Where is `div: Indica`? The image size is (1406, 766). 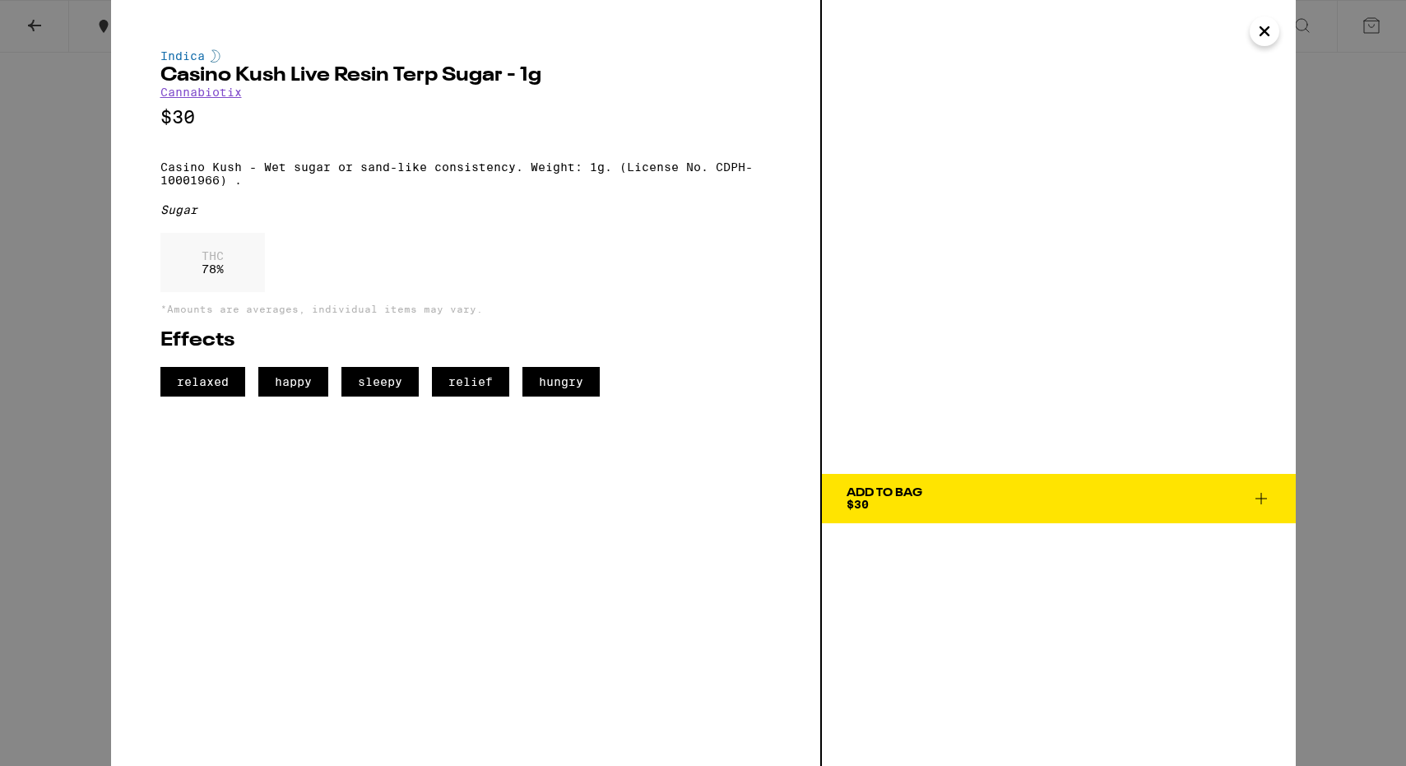
div: Indica is located at coordinates (466, 56).